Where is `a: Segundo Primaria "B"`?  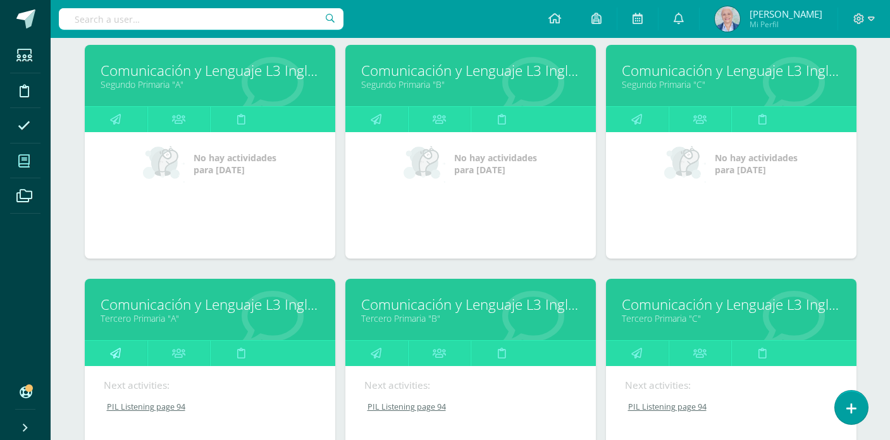
a: Segundo Primaria "B" is located at coordinates (470, 84).